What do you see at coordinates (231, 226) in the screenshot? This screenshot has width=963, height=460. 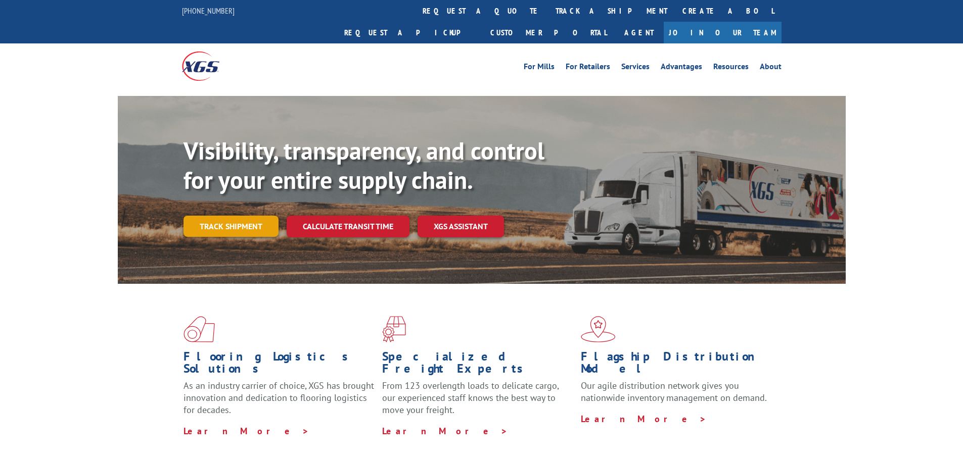 I see `a: Track shipment` at bounding box center [231, 226].